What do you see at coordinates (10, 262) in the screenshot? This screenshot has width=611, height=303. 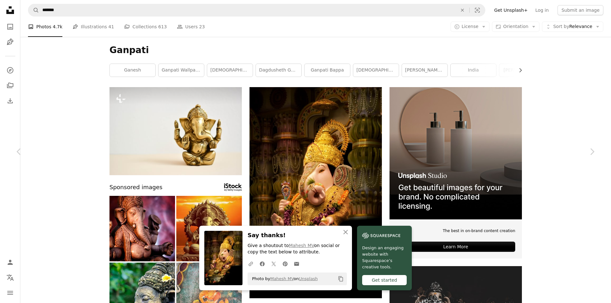 I see `a: Log in / Sign up` at bounding box center [10, 262].